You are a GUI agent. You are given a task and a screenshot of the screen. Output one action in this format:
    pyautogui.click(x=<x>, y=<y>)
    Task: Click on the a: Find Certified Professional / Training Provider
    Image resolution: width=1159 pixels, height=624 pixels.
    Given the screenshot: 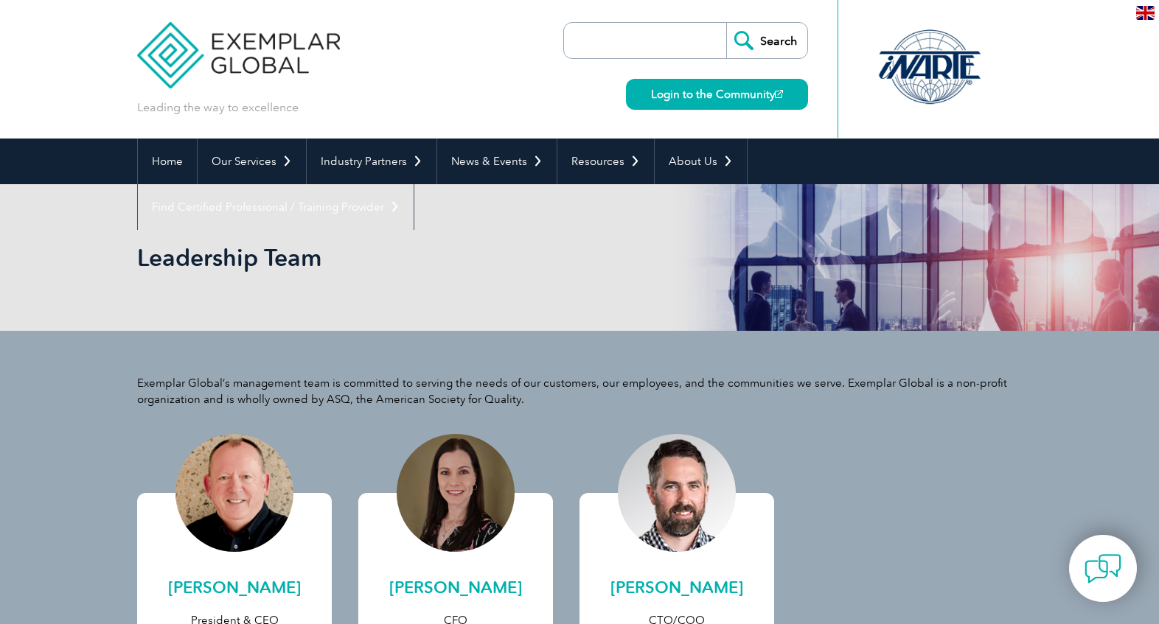 What is the action you would take?
    pyautogui.click(x=276, y=207)
    